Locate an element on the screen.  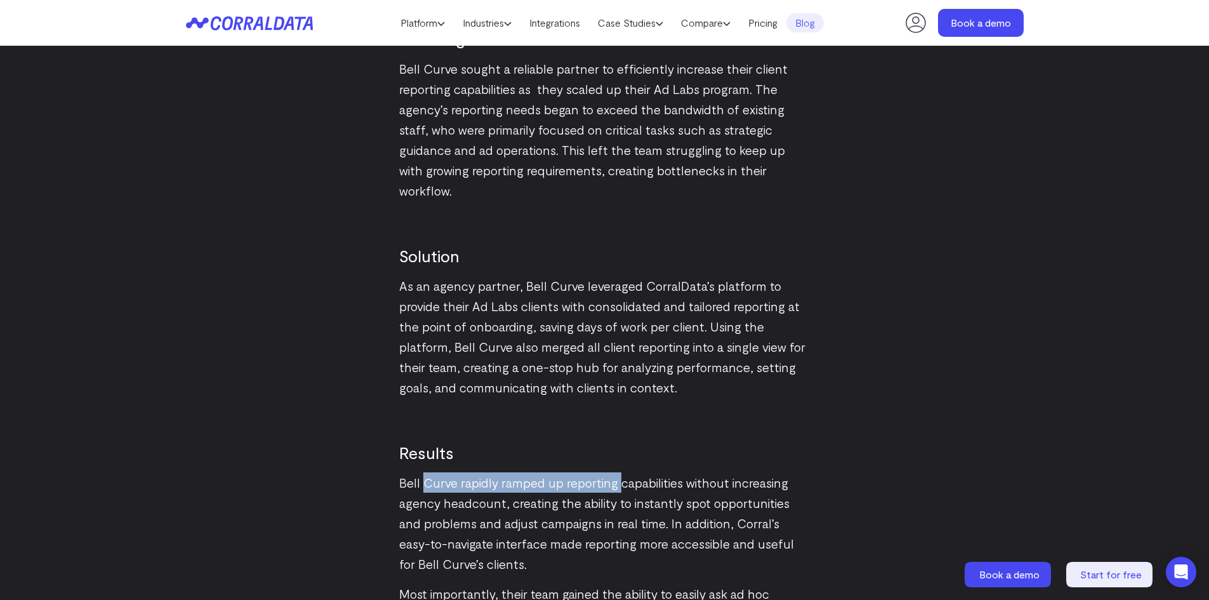
a: Start for free is located at coordinates (1111, 574).